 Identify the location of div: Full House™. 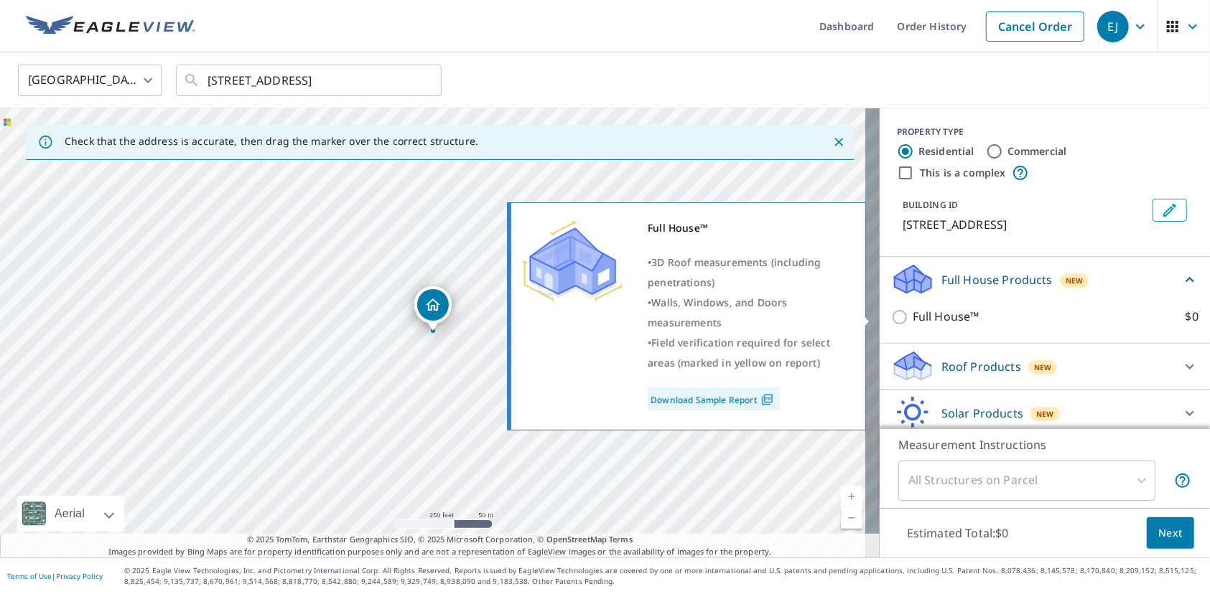
(747, 228).